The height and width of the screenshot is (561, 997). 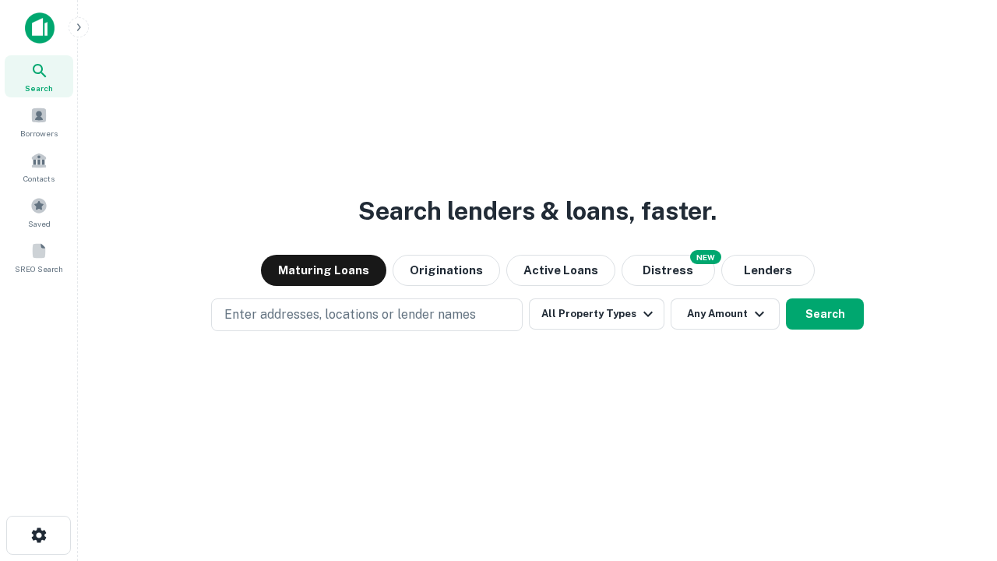 I want to click on button: Any Amount, so click(x=725, y=314).